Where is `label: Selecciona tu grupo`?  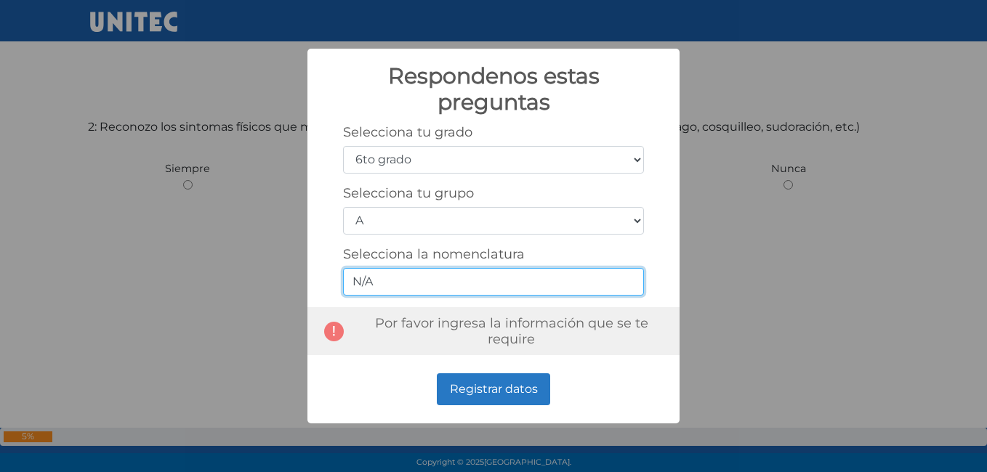
label: Selecciona tu grupo is located at coordinates (408, 193).